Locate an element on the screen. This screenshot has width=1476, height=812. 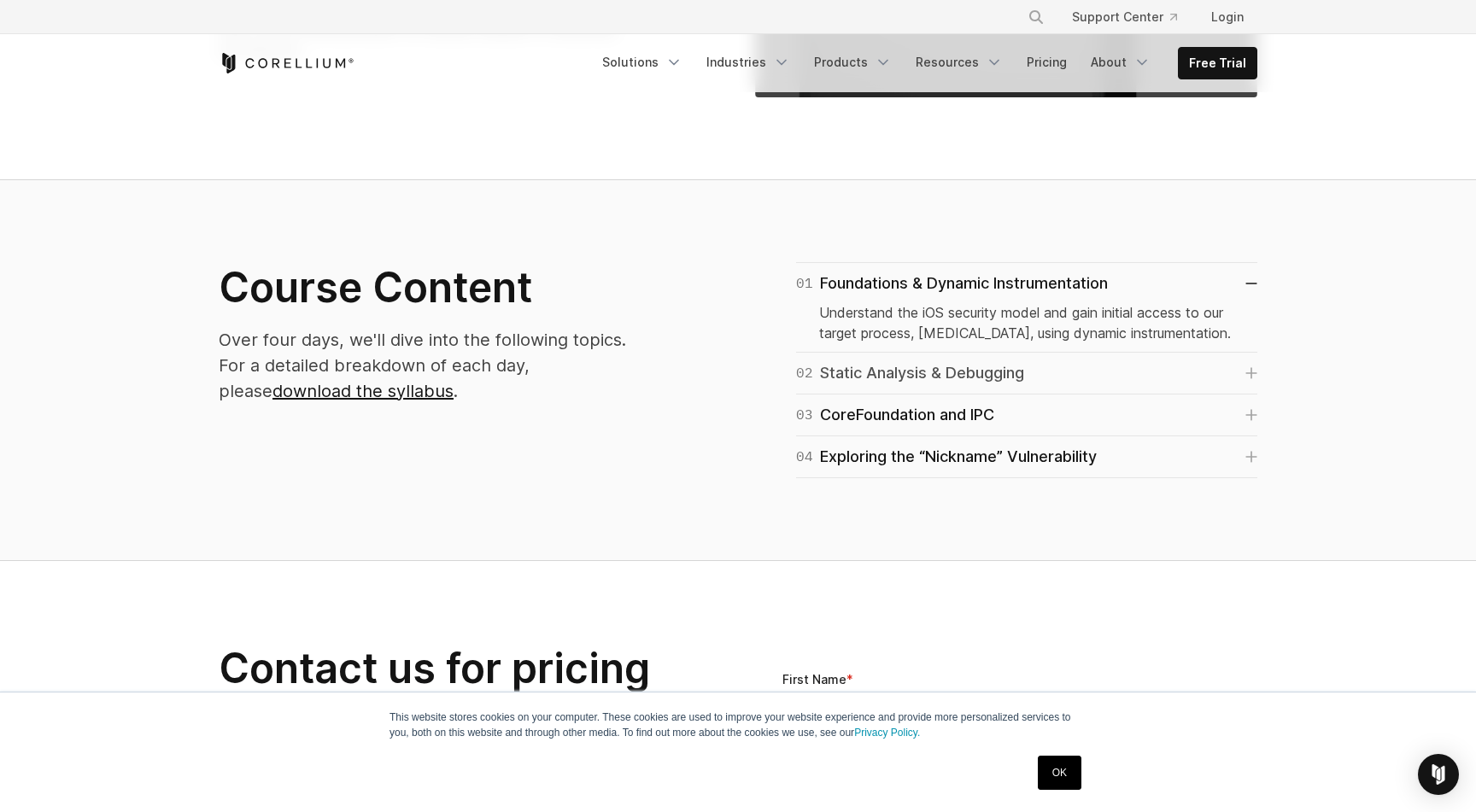
a: Industries is located at coordinates (749, 63).